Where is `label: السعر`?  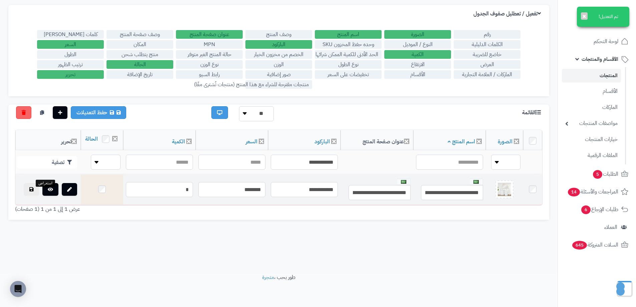 label: السعر is located at coordinates (70, 44).